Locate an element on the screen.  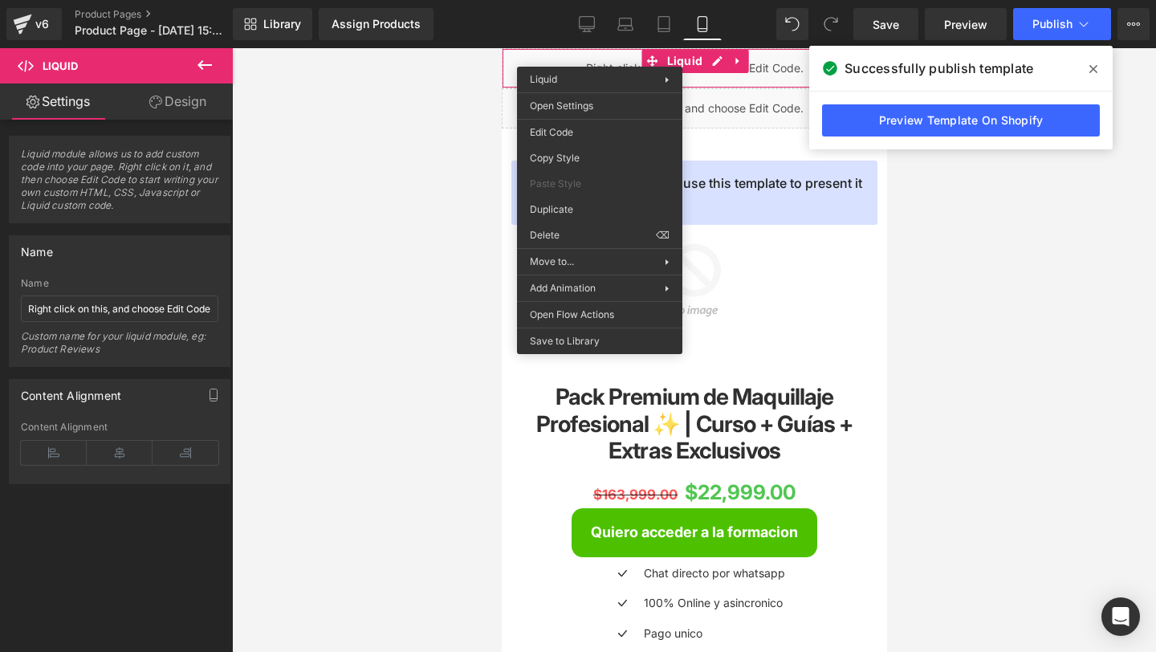
span: Add Animation is located at coordinates (597, 288).